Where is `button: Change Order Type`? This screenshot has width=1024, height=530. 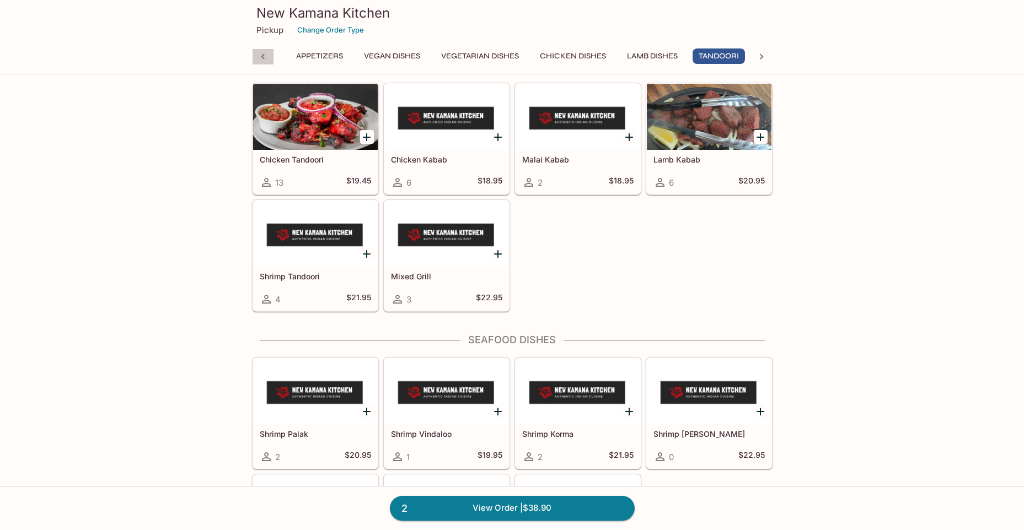 button: Change Order Type is located at coordinates (330, 30).